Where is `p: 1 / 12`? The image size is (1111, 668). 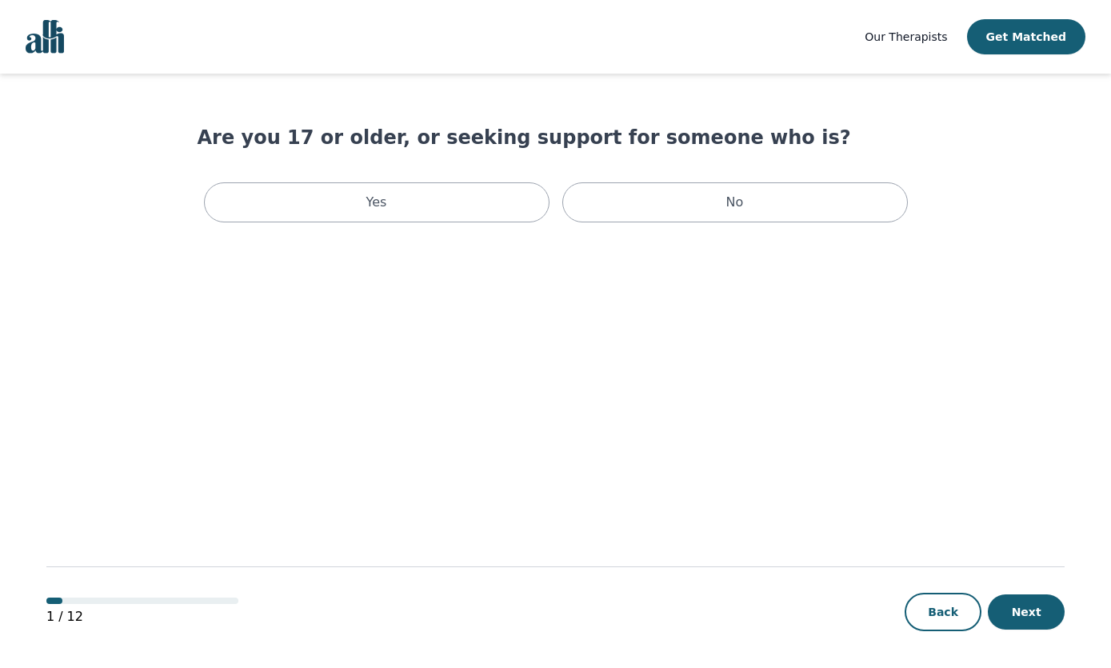
p: 1 / 12 is located at coordinates (142, 617).